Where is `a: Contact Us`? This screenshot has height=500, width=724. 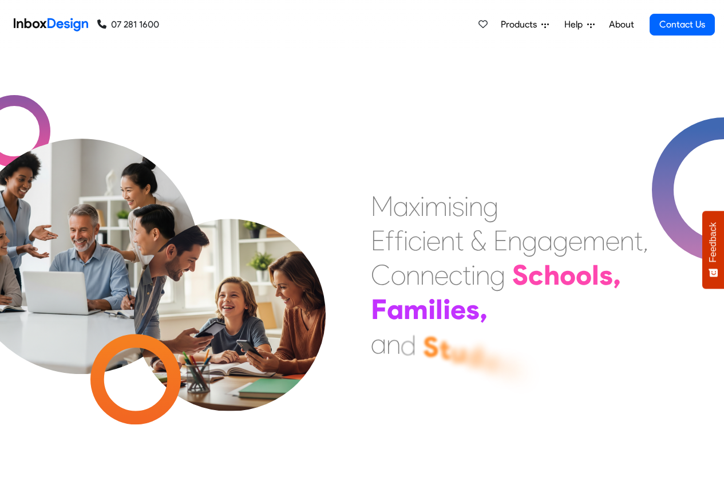
a: Contact Us is located at coordinates (683, 25).